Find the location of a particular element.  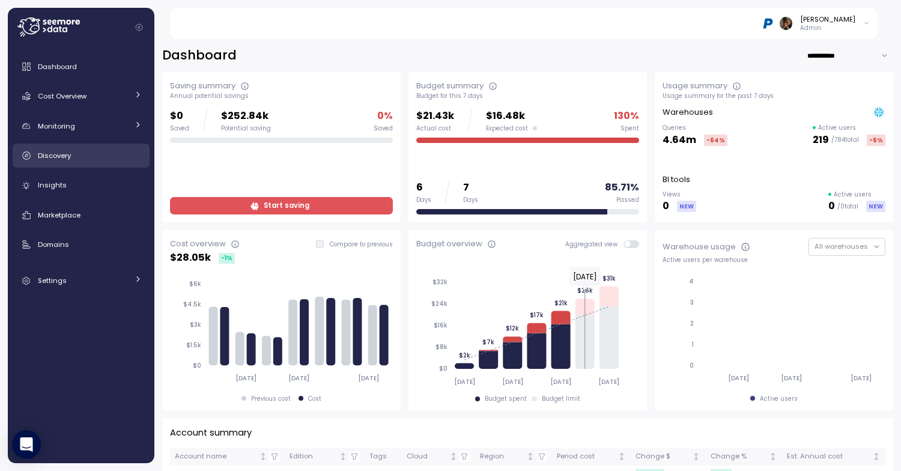

div: Change % is located at coordinates (739, 457).